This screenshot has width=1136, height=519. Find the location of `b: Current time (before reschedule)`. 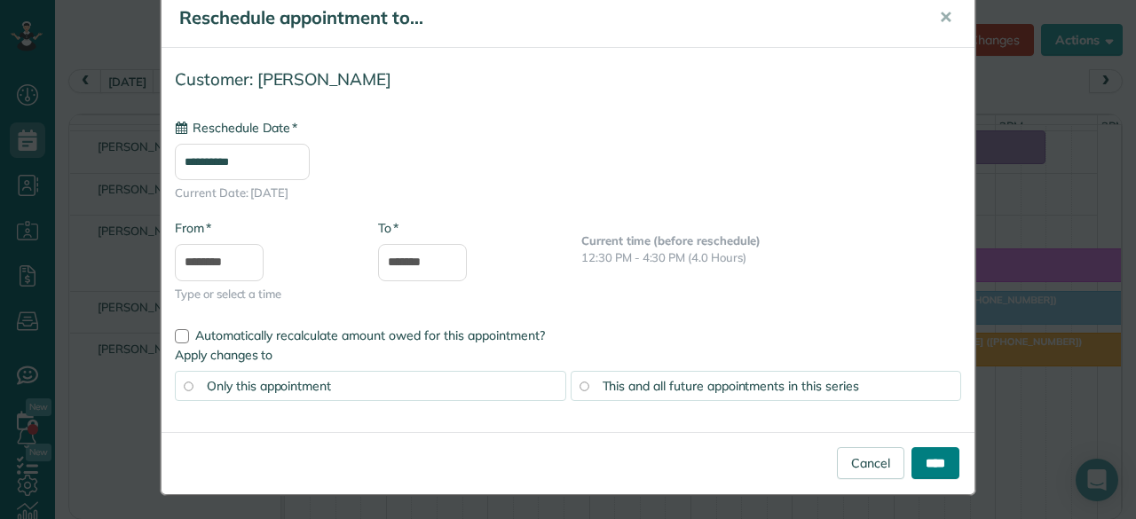

b: Current time (before reschedule) is located at coordinates (671, 241).